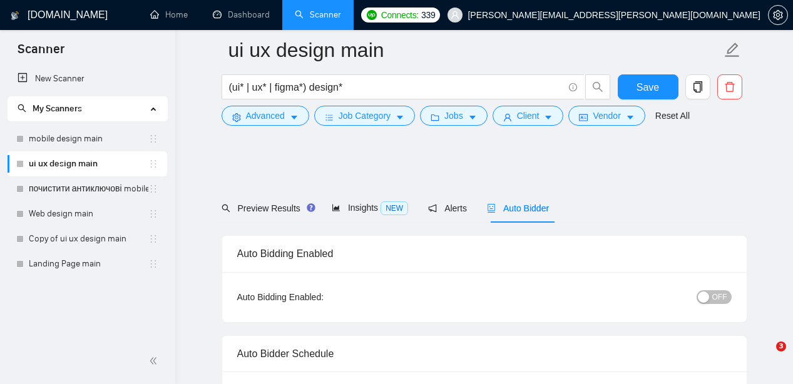 The width and height of the screenshot is (793, 384). I want to click on span: Alerts, so click(448, 208).